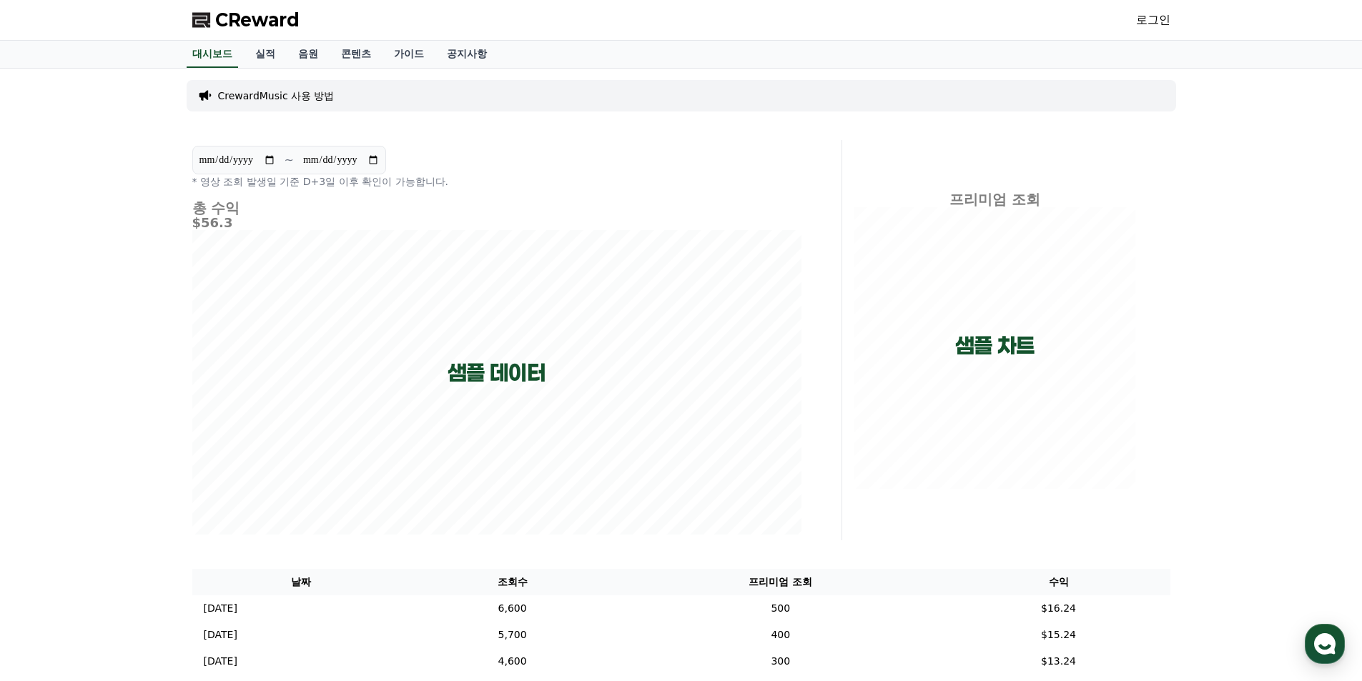 The height and width of the screenshot is (681, 1362). Describe the element at coordinates (212, 54) in the screenshot. I see `a: 대시보드` at that location.